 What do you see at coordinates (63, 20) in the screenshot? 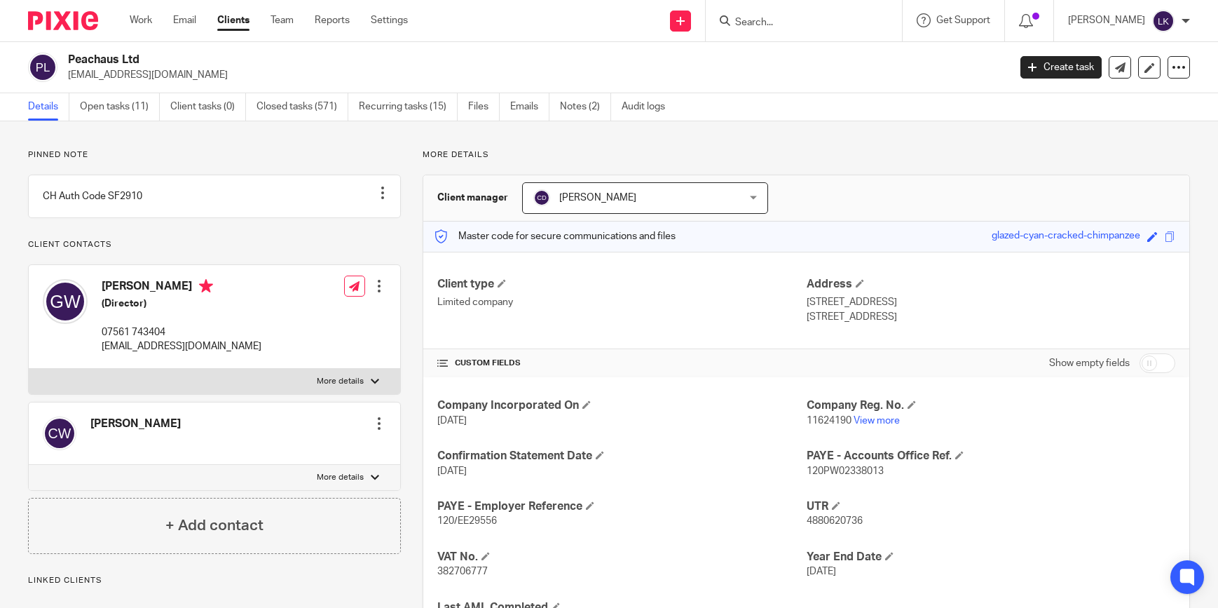
I see `img: Pixie` at bounding box center [63, 20].